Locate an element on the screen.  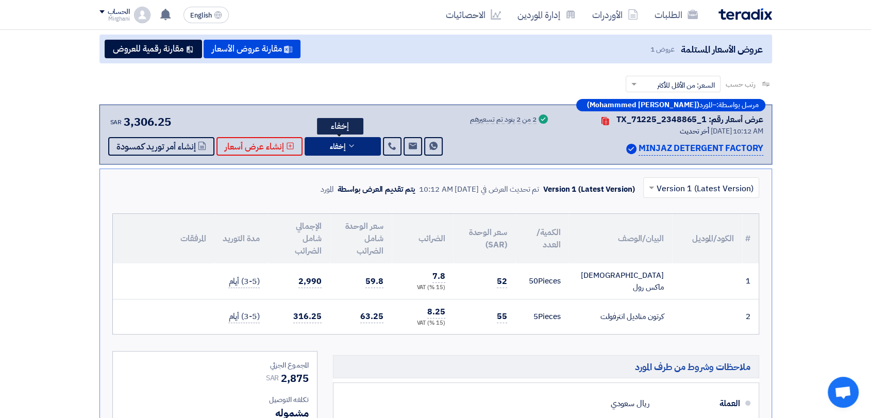
span: إخفاء is located at coordinates (338, 146).